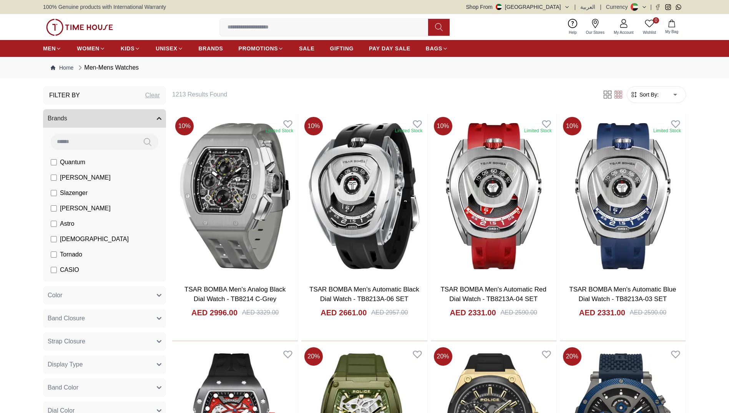 The width and height of the screenshot is (729, 413). I want to click on button: العربية, so click(587, 7).